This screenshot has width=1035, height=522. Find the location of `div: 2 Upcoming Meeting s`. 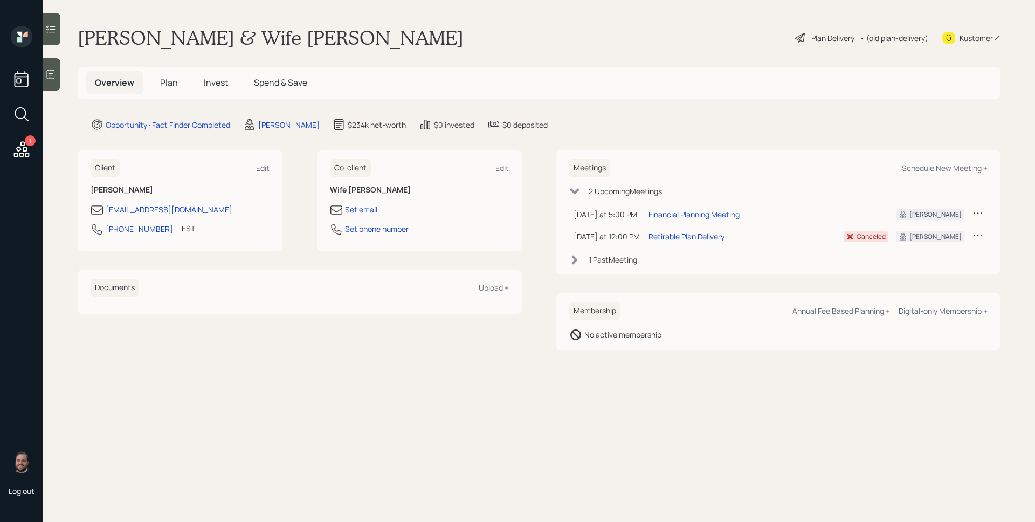

div: 2 Upcoming Meeting s is located at coordinates (625, 191).